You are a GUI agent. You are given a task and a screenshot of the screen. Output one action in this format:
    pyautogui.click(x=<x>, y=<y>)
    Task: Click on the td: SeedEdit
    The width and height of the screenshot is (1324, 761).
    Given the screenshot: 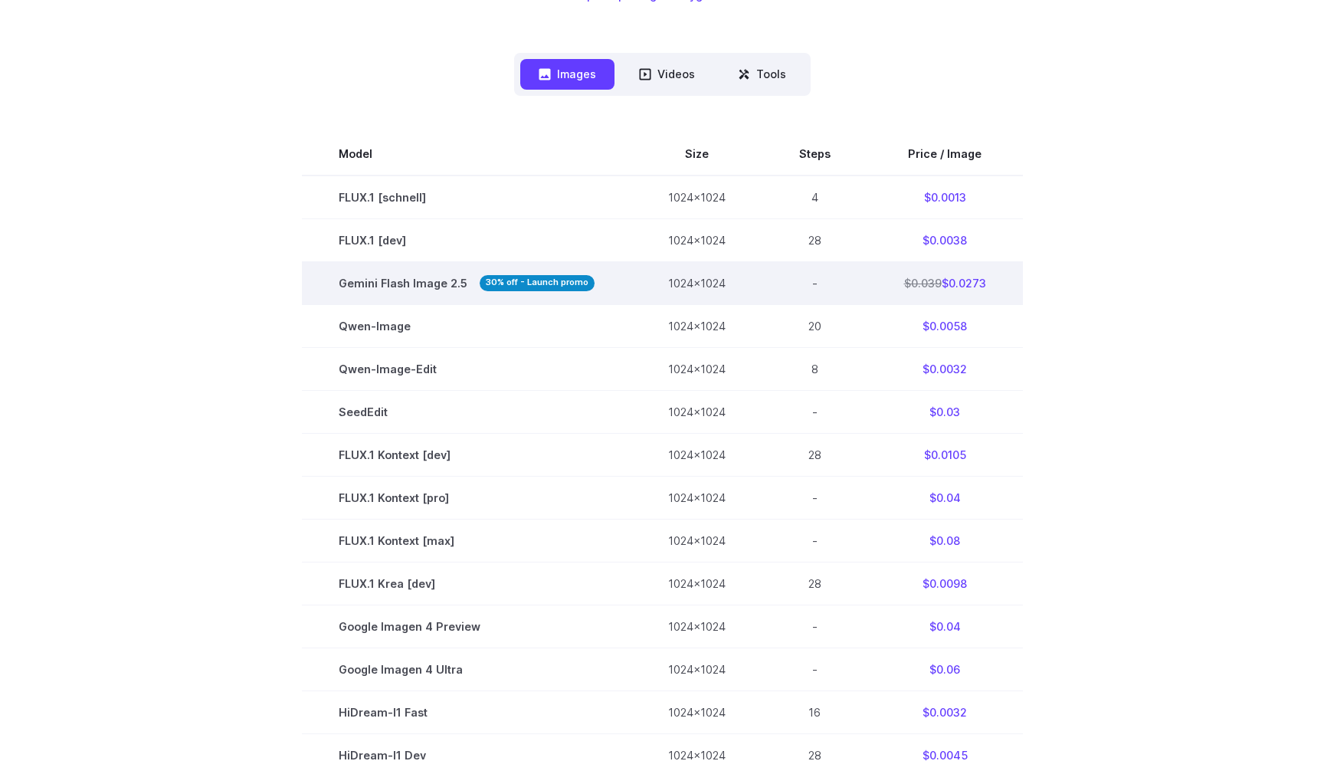 What is the action you would take?
    pyautogui.click(x=467, y=411)
    